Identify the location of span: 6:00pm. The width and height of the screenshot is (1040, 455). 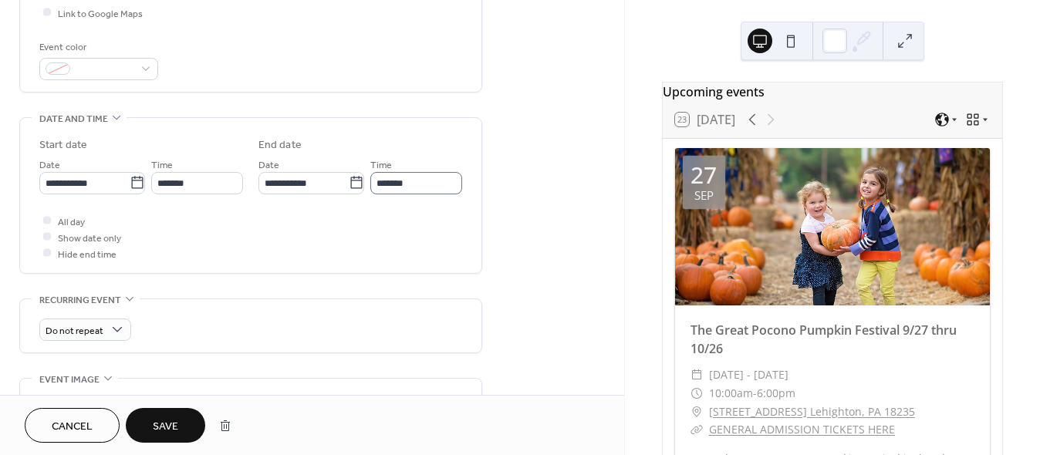
(776, 394).